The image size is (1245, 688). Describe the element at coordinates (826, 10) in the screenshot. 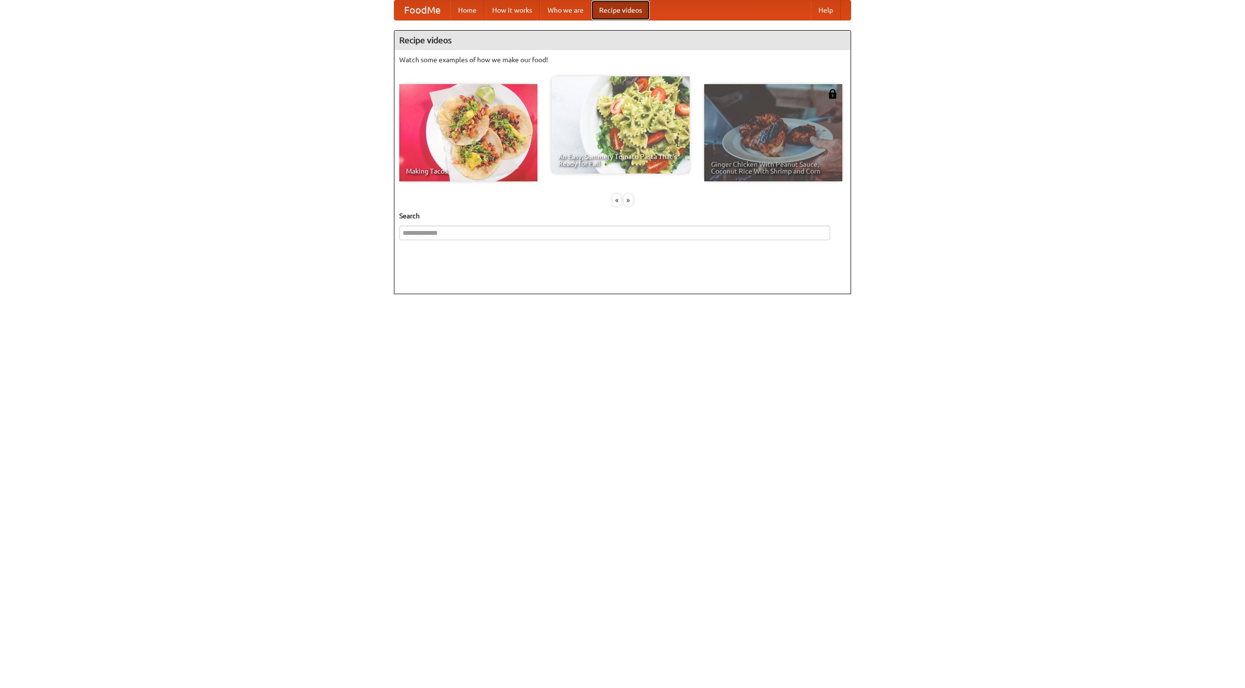

I see `a: Help` at that location.